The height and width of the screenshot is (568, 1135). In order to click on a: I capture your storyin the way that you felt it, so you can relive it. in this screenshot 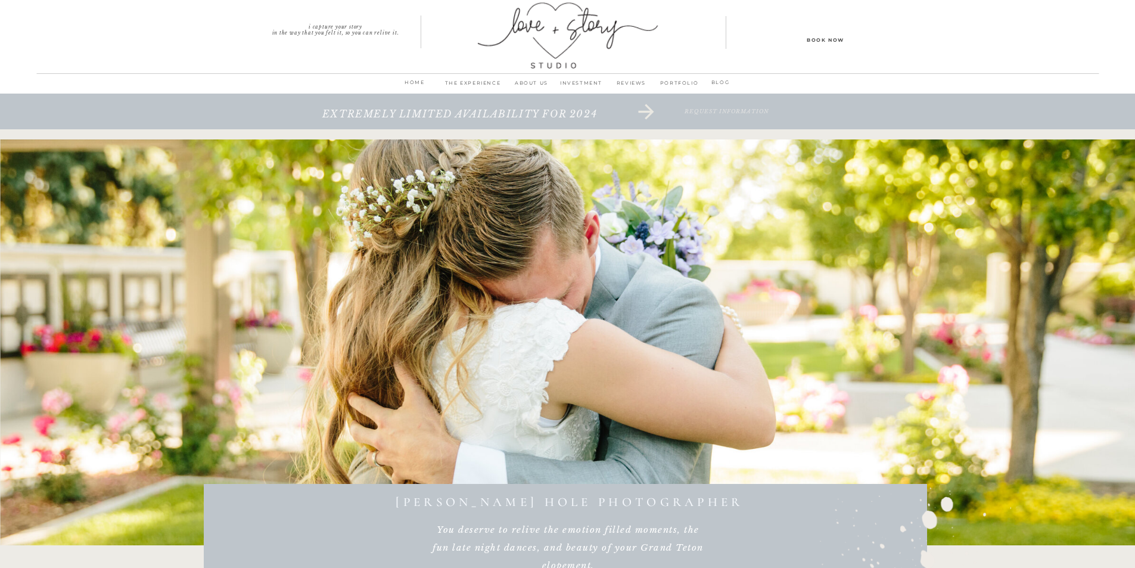, I will do `click(335, 28)`.